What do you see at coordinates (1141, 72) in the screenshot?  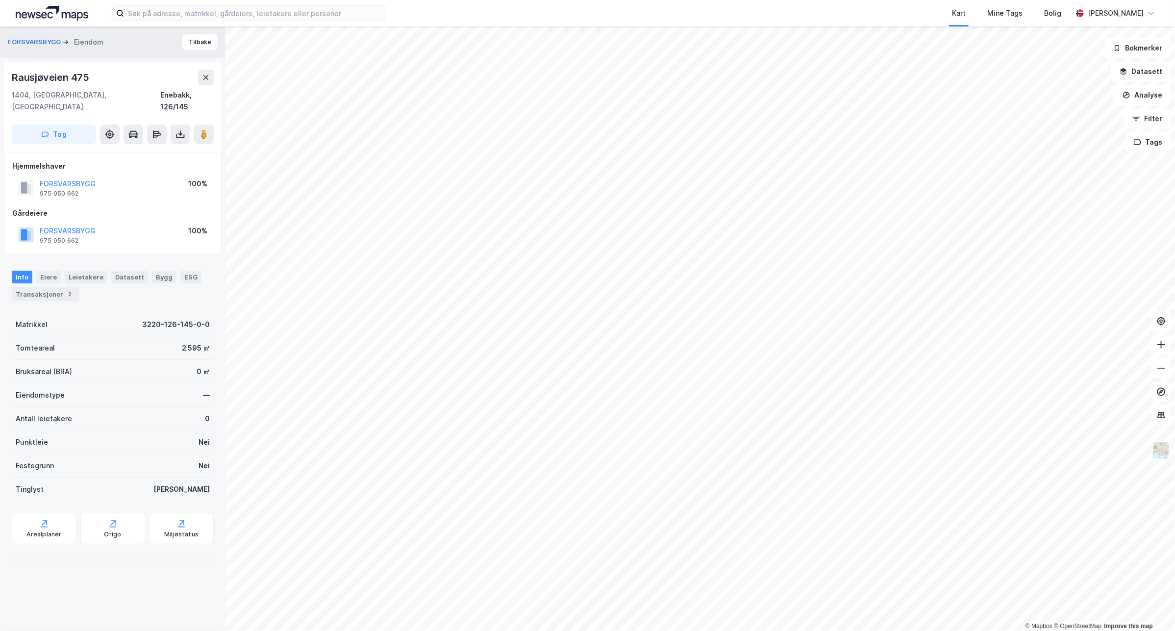 I see `button: Datasett` at bounding box center [1141, 72].